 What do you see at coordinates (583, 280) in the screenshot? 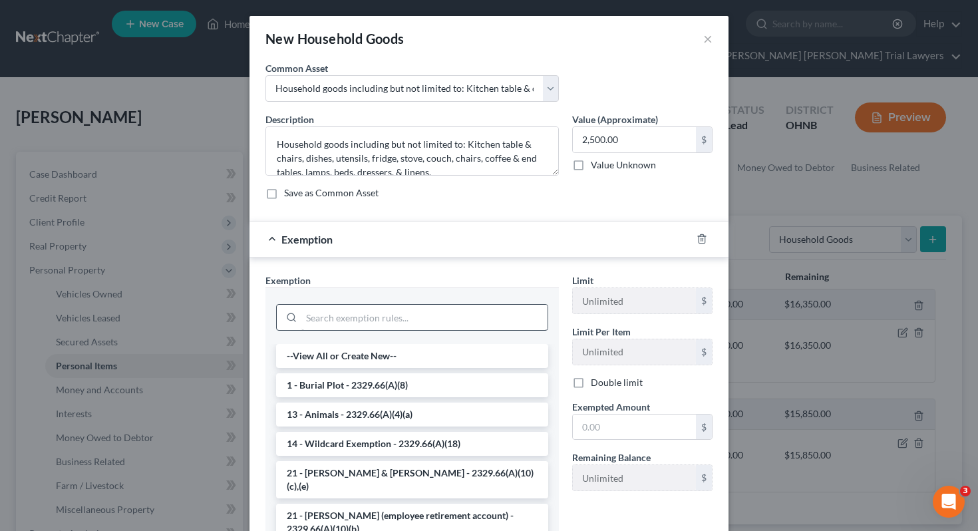
I see `span: Limit` at bounding box center [583, 280].